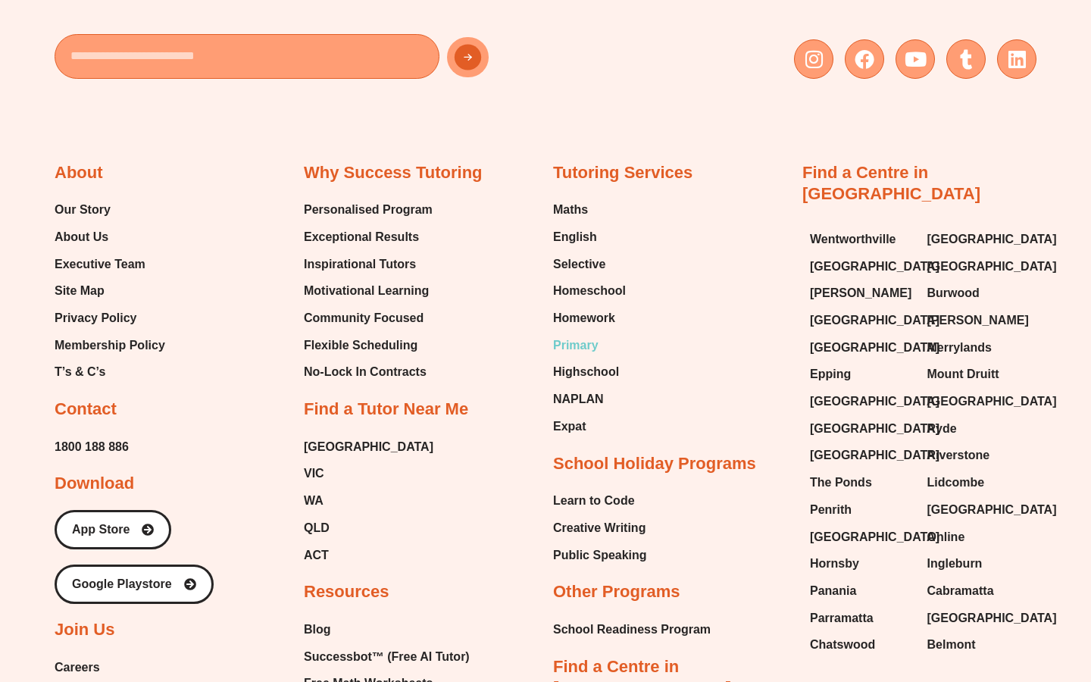  I want to click on a: About Us, so click(110, 237).